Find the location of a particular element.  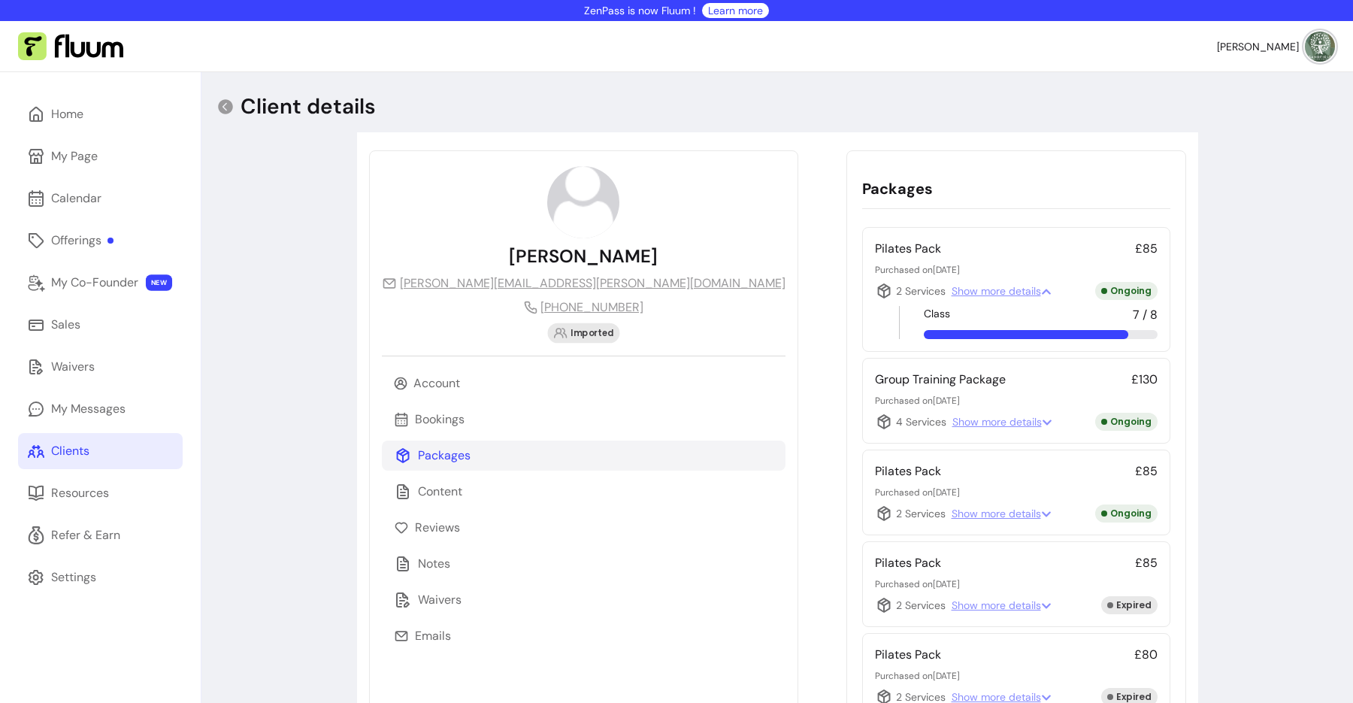

p: ZenPass is now Fluum ! is located at coordinates (640, 11).